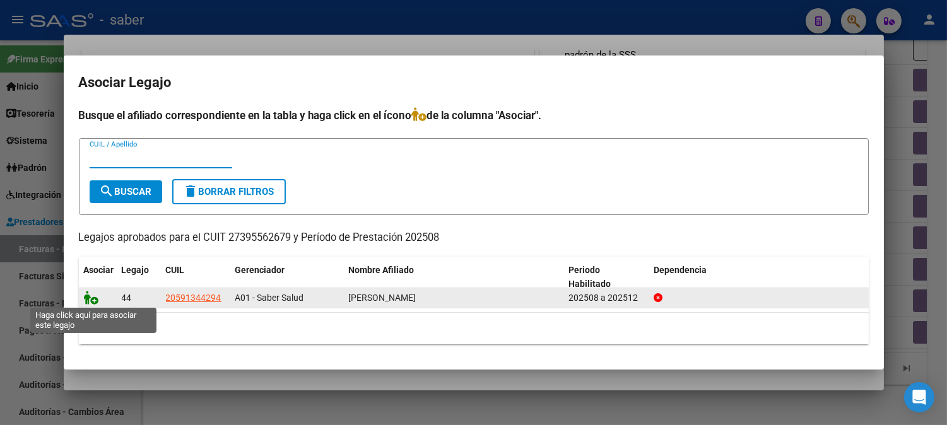 This screenshot has height=425, width=947. What do you see at coordinates (136, 270) in the screenshot?
I see `span: Legajo` at bounding box center [136, 270].